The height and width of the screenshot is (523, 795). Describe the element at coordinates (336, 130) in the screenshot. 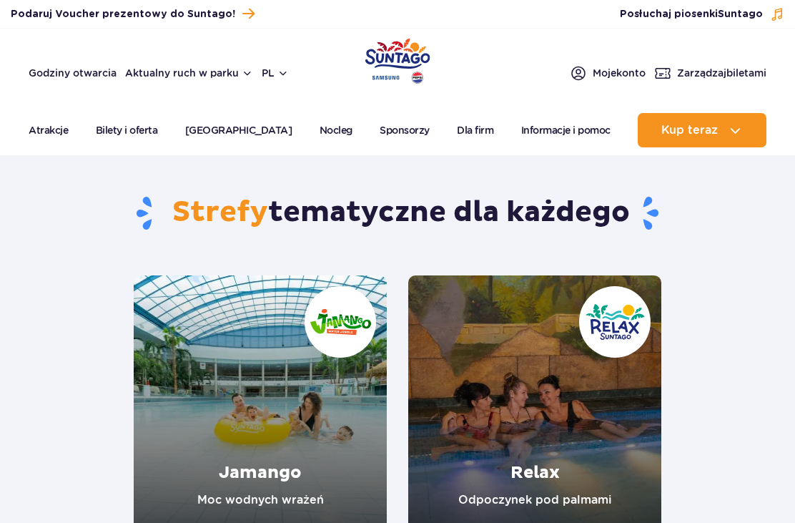

I see `a: Nocleg` at that location.